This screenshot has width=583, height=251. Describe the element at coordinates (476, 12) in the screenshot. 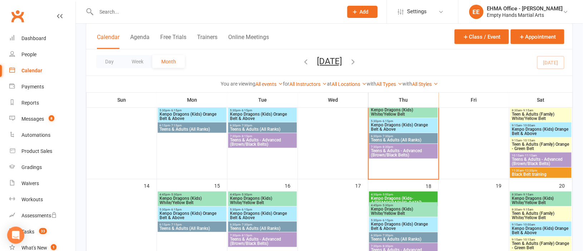

I see `div: EE` at that location.